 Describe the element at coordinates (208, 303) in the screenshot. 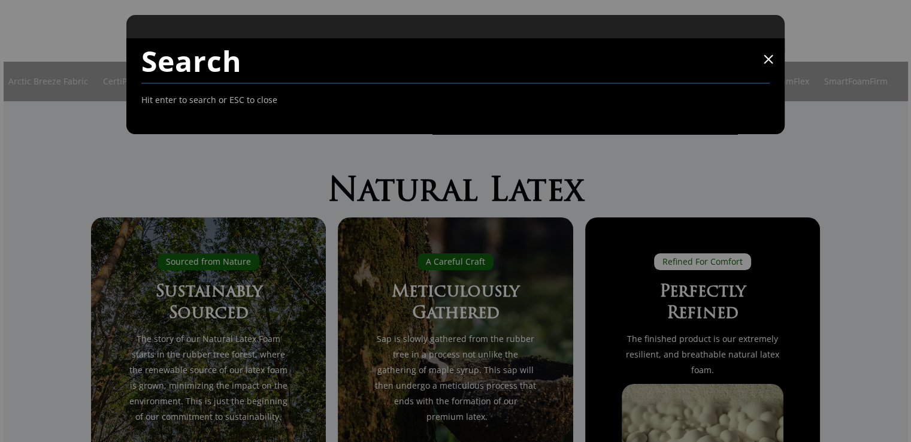

I see `h3: Sustainably Sourced` at that location.